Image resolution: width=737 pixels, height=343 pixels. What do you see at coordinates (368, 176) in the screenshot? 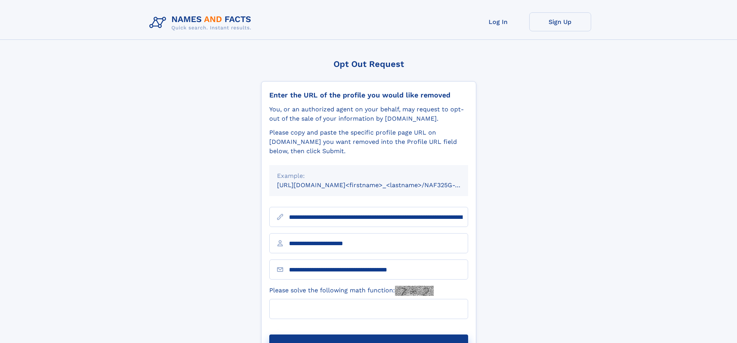
I see `div: Example:` at bounding box center [368, 176].